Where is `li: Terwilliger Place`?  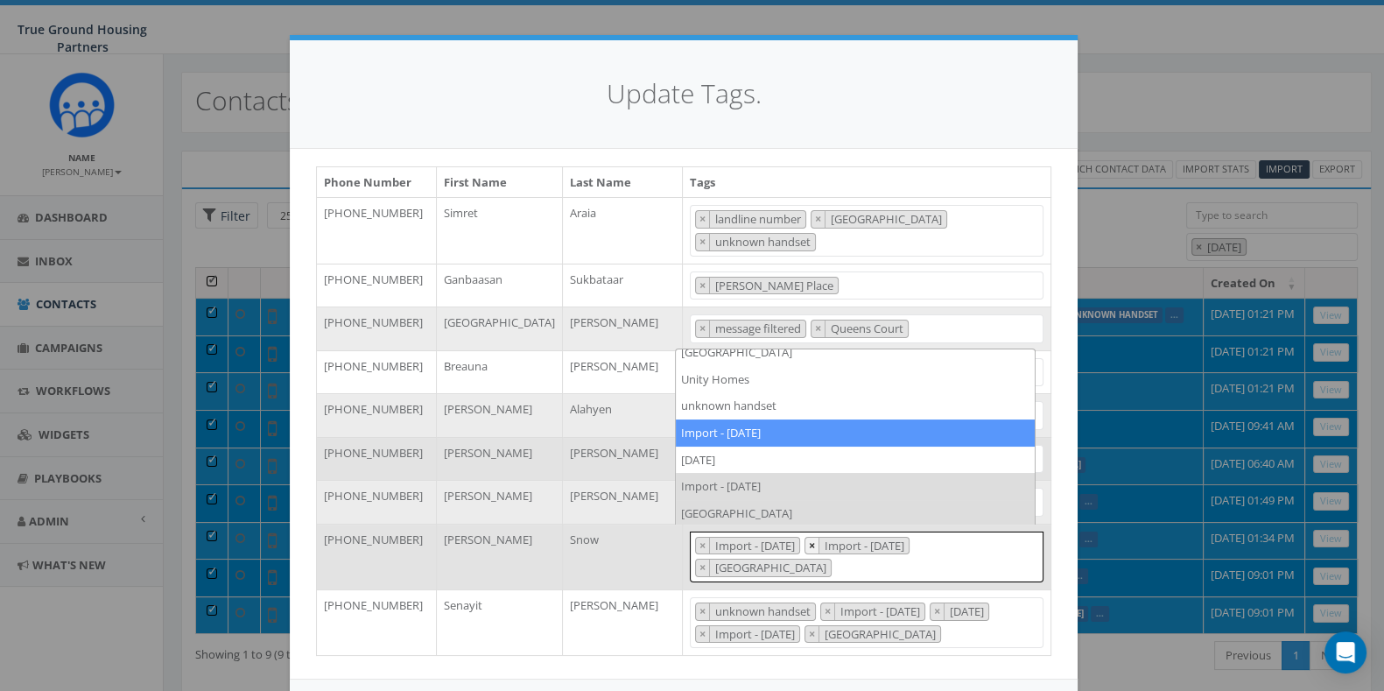 li: Terwilliger Place is located at coordinates (767, 285).